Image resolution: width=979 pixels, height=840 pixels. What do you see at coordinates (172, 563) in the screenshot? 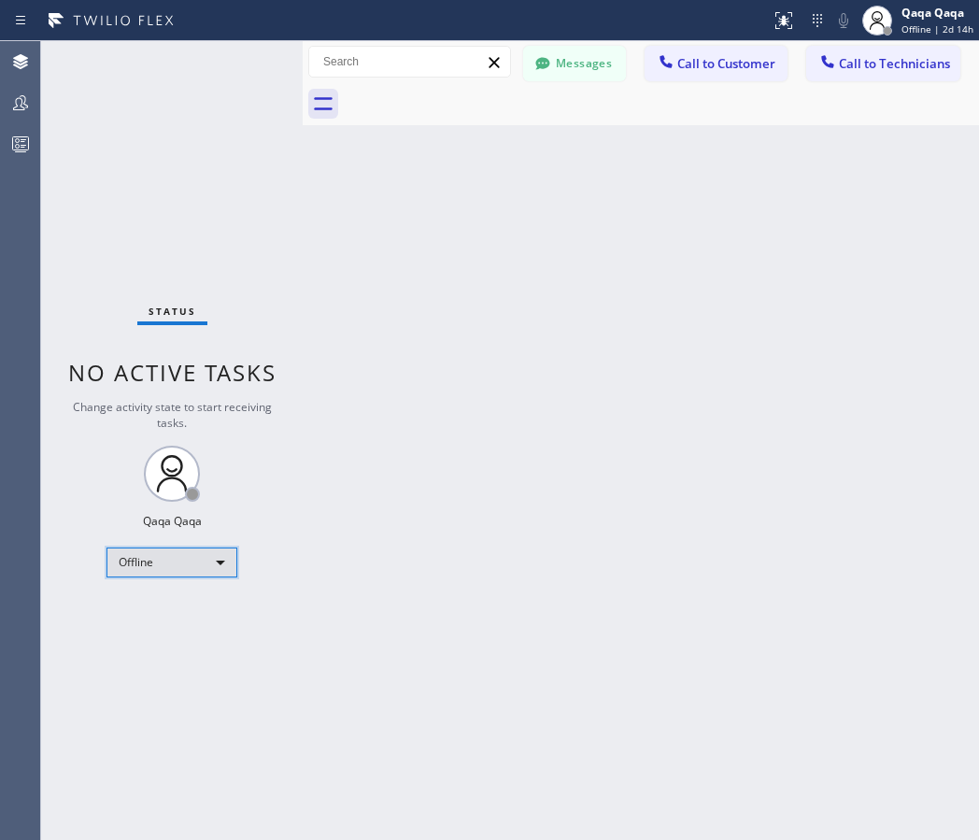
I see `div: Offline` at bounding box center [172, 563].